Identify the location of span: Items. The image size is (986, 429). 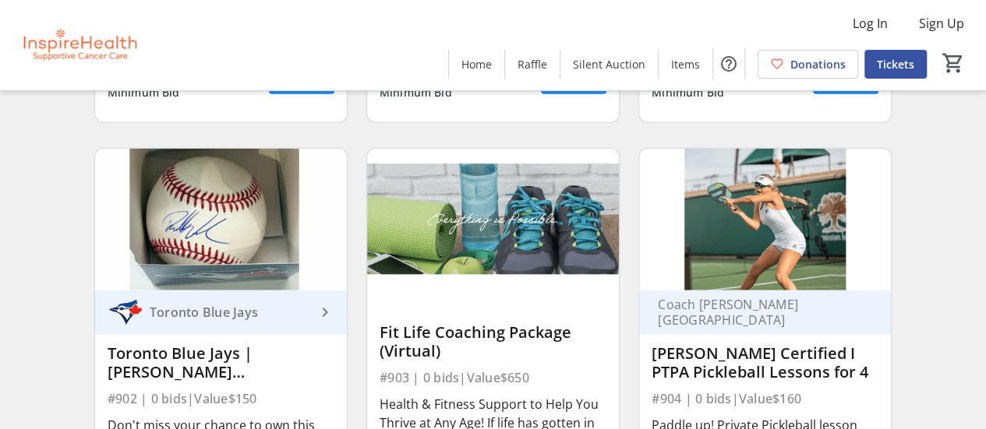
(685, 64).